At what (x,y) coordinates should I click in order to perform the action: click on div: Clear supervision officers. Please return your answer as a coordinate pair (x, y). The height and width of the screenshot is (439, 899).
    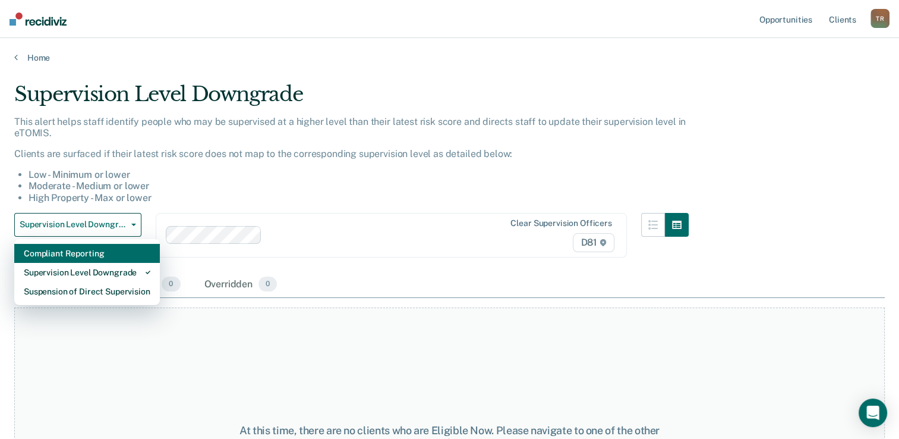
    Looking at the image, I should click on (561, 223).